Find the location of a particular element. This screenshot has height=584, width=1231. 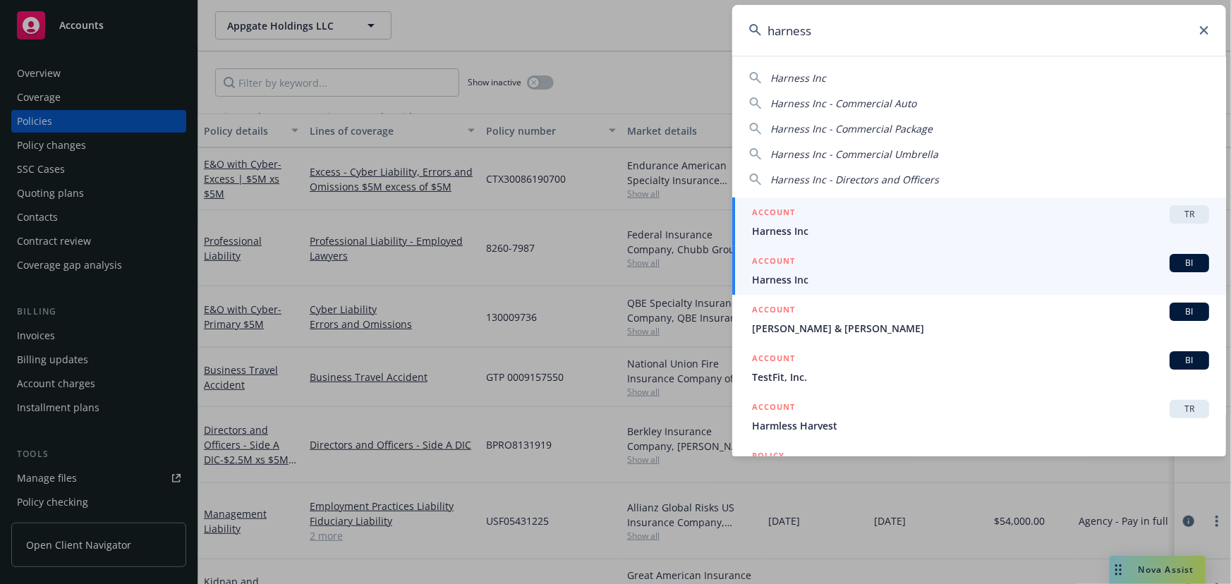

a: ACCOUNTBITestFit, Inc. is located at coordinates (979, 368).